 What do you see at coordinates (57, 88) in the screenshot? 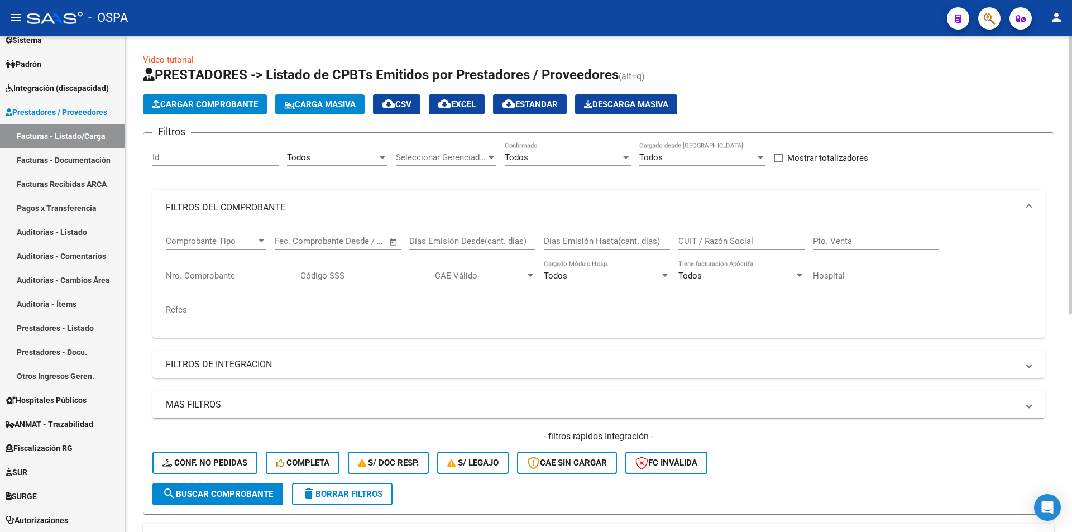
I see `span: Integración (discapacidad)` at bounding box center [57, 88].